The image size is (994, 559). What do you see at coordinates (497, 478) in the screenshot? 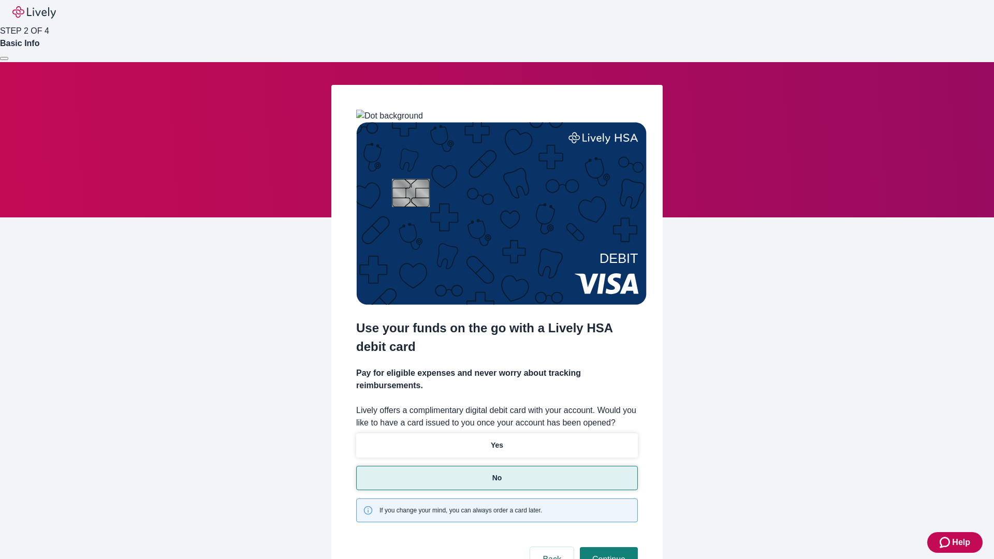
I see `p: No` at bounding box center [497, 478].